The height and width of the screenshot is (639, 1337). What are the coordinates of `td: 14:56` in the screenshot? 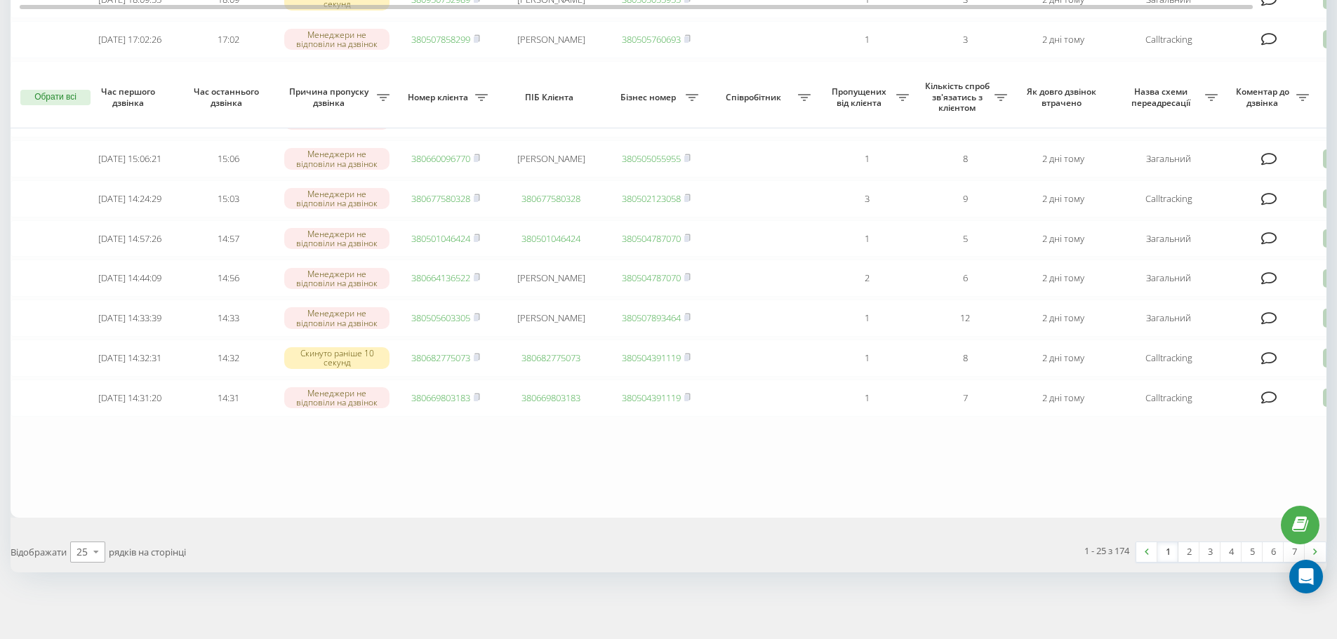 It's located at (228, 278).